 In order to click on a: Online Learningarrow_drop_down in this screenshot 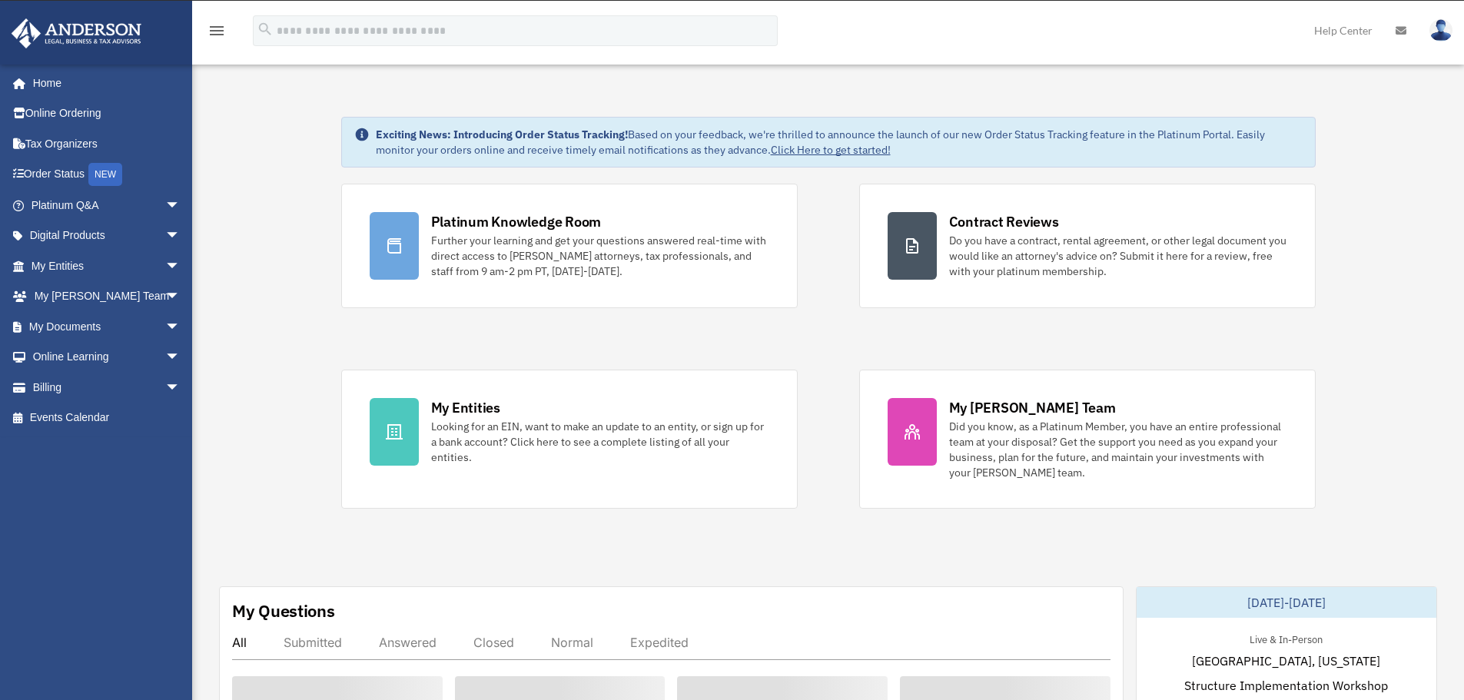, I will do `click(107, 357)`.